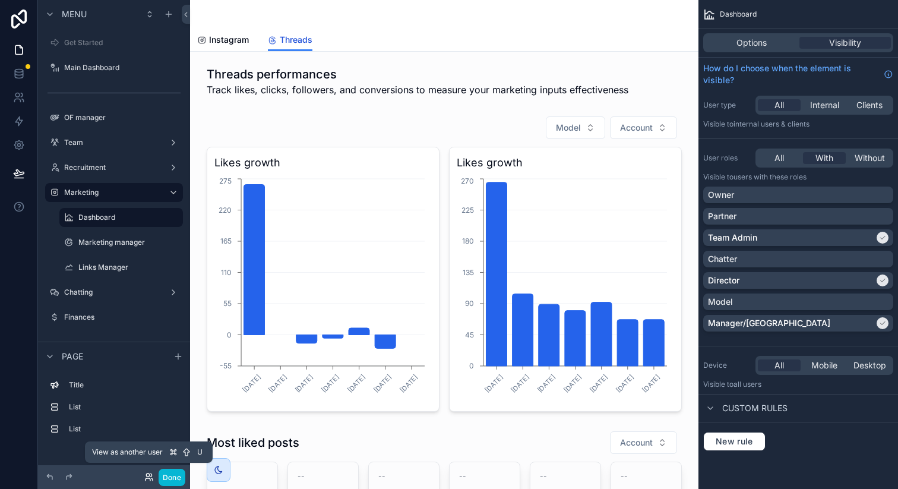 This screenshot has height=489, width=898. I want to click on a: Chatting, so click(114, 292).